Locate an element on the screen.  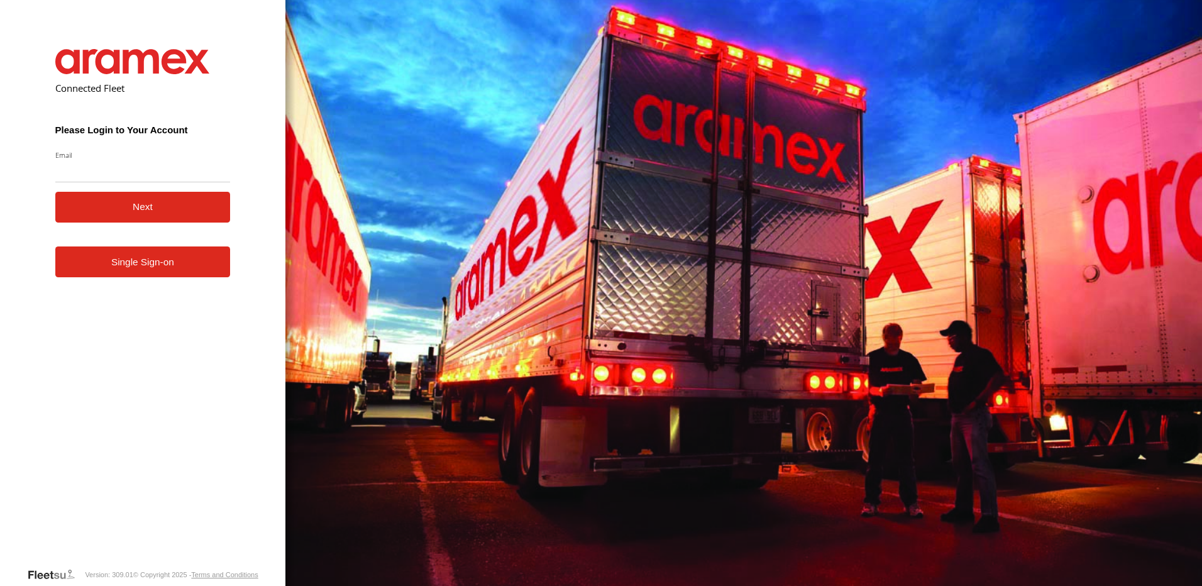
label: Email is located at coordinates (143, 155).